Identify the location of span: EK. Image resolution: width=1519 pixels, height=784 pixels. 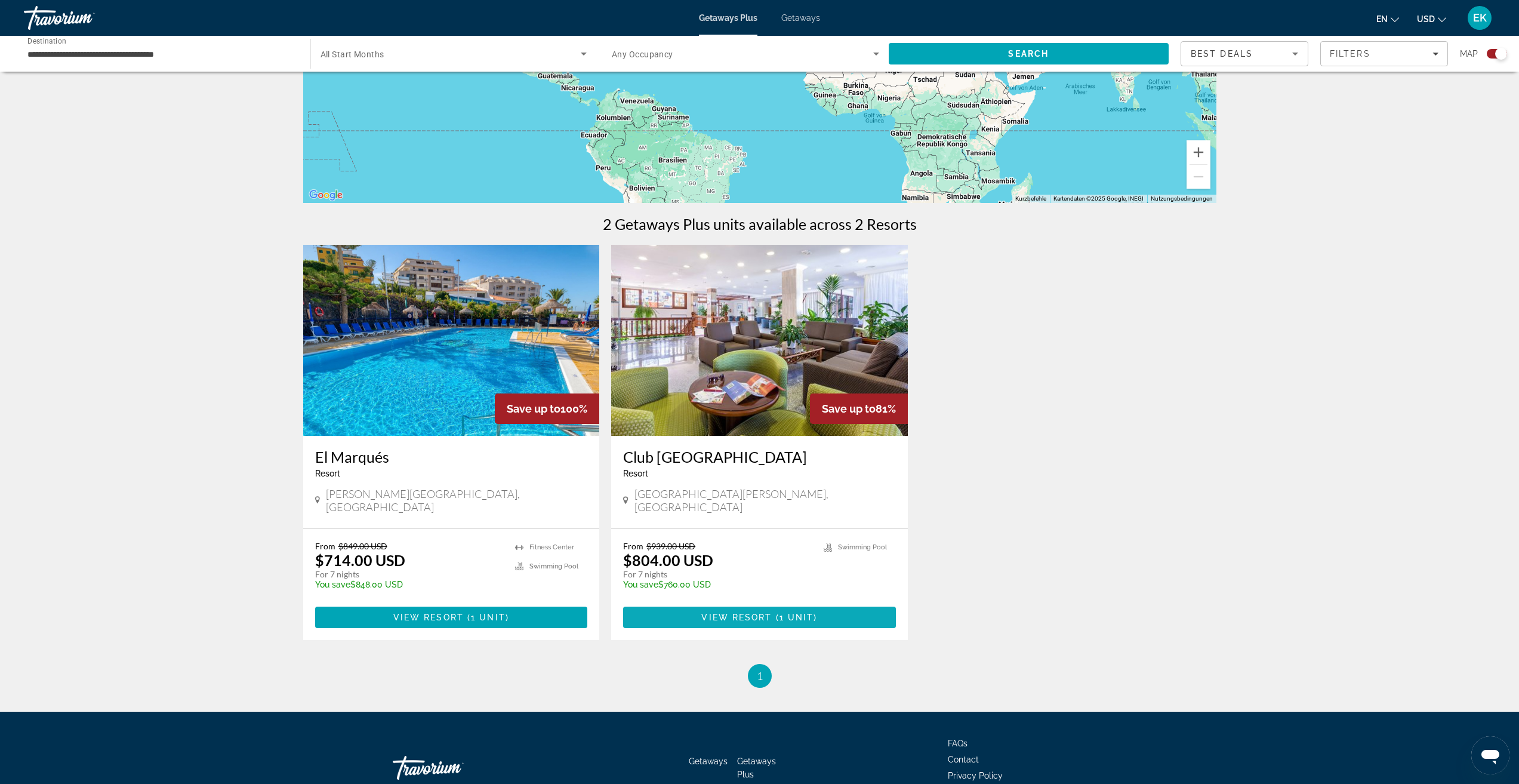
(1480, 18).